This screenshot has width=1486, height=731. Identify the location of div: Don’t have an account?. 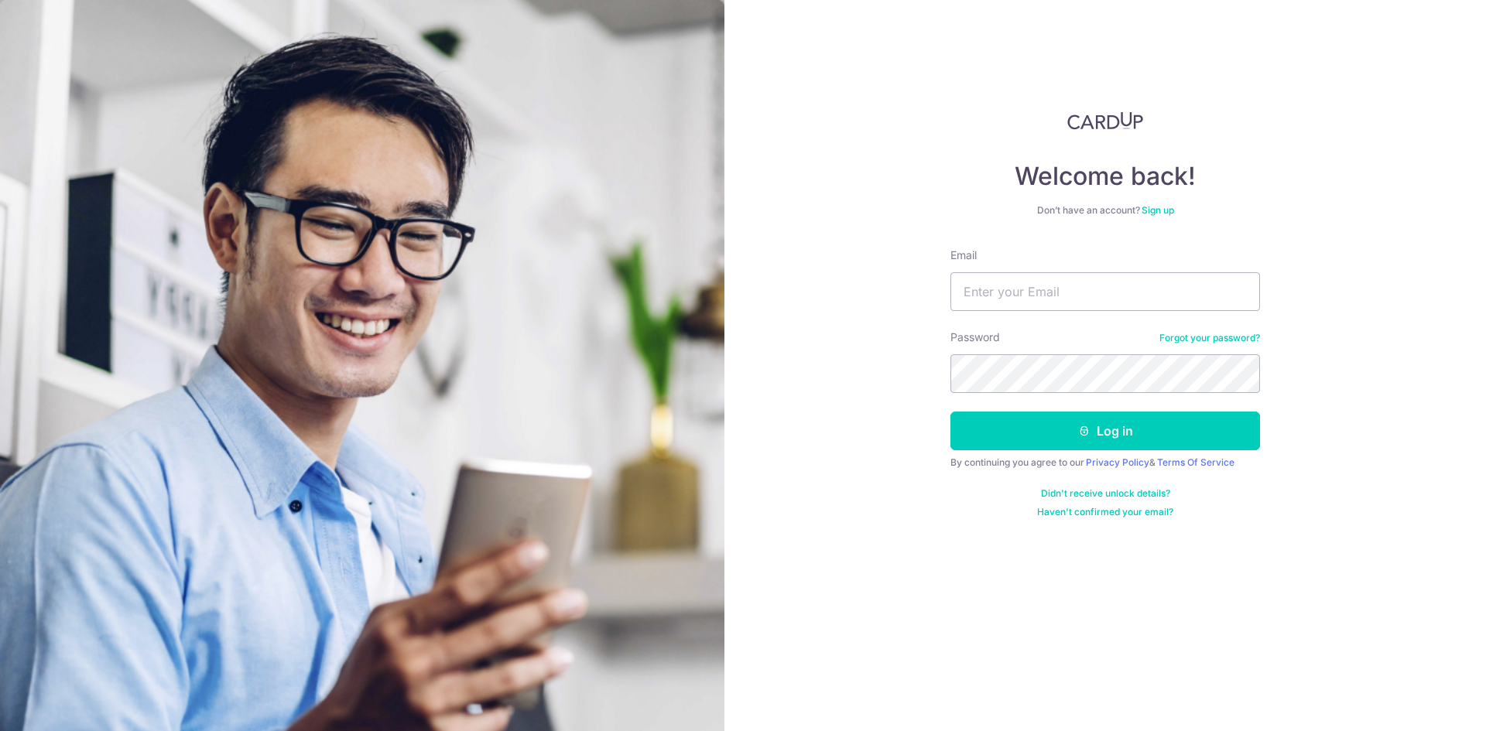
(1105, 210).